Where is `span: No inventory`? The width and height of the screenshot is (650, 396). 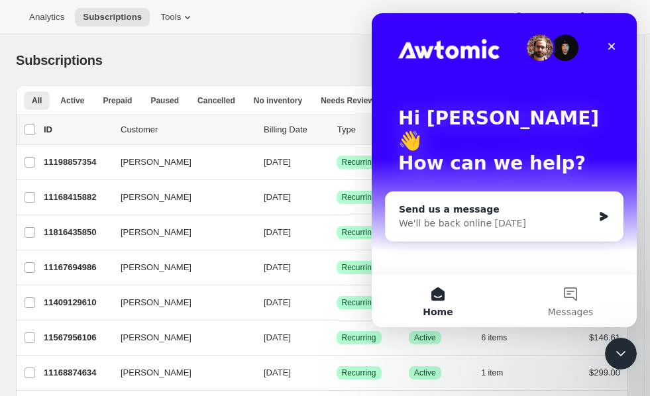
span: No inventory is located at coordinates (278, 101).